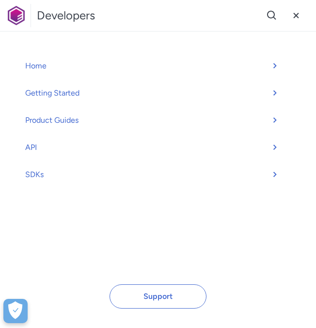 The image size is (316, 328). Describe the element at coordinates (66, 16) in the screenshot. I see `h1: Developers` at that location.